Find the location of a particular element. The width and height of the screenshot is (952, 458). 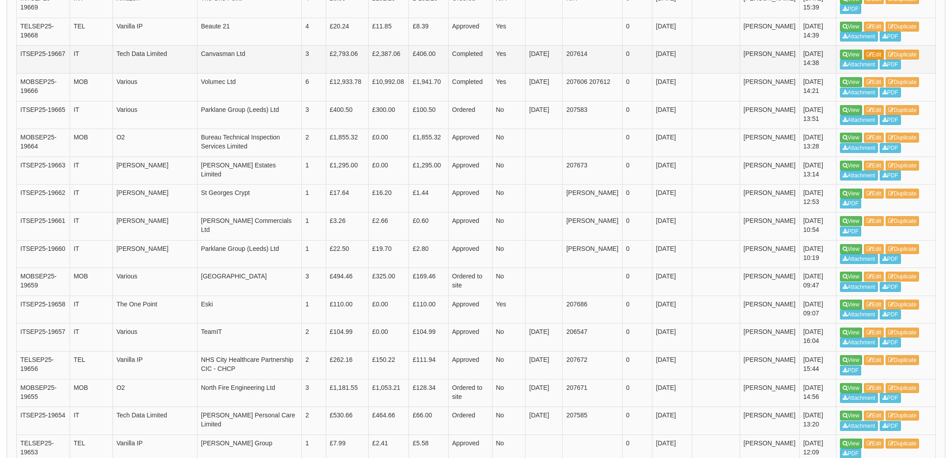

td: Parklane Group (Leeds) Ltd is located at coordinates (249, 115).